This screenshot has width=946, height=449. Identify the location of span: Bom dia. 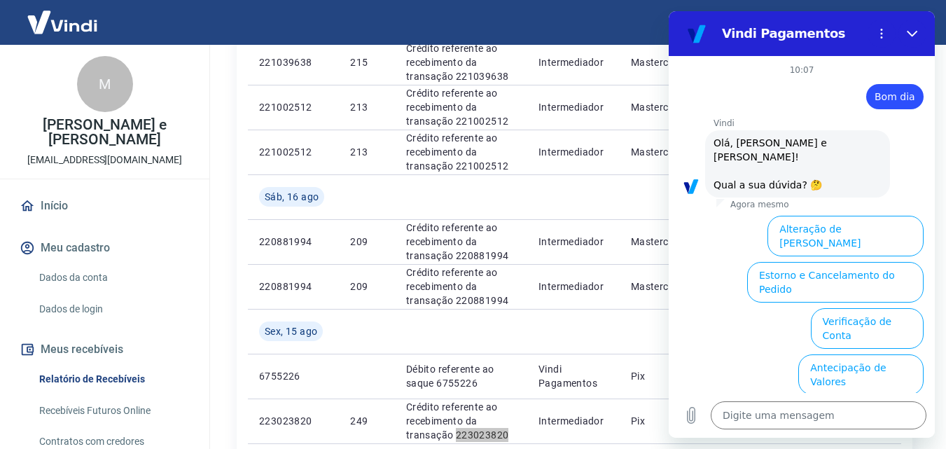
(226, 85).